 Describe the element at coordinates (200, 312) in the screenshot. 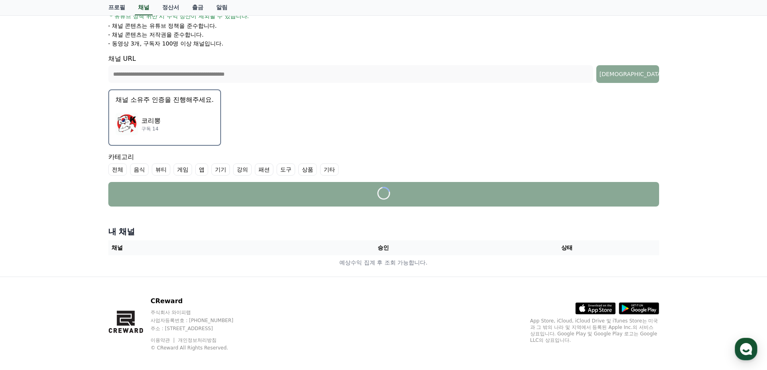

I see `p: 주식회사 와이피랩` at that location.